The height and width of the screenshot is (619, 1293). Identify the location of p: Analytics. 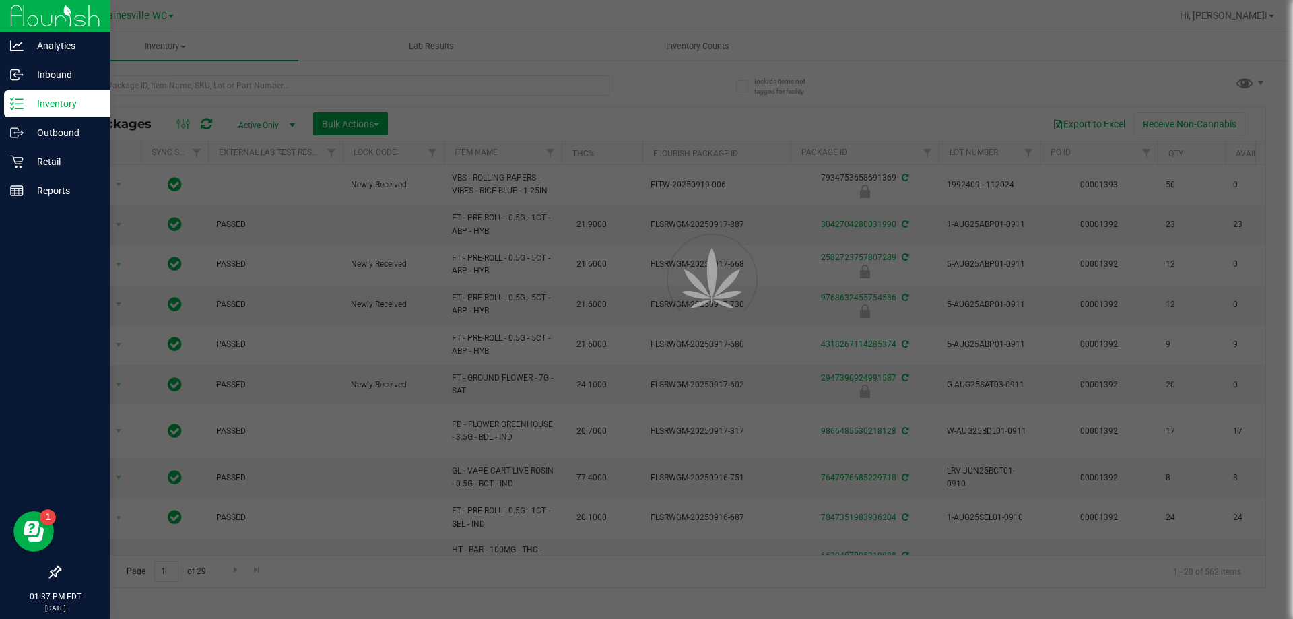
(64, 46).